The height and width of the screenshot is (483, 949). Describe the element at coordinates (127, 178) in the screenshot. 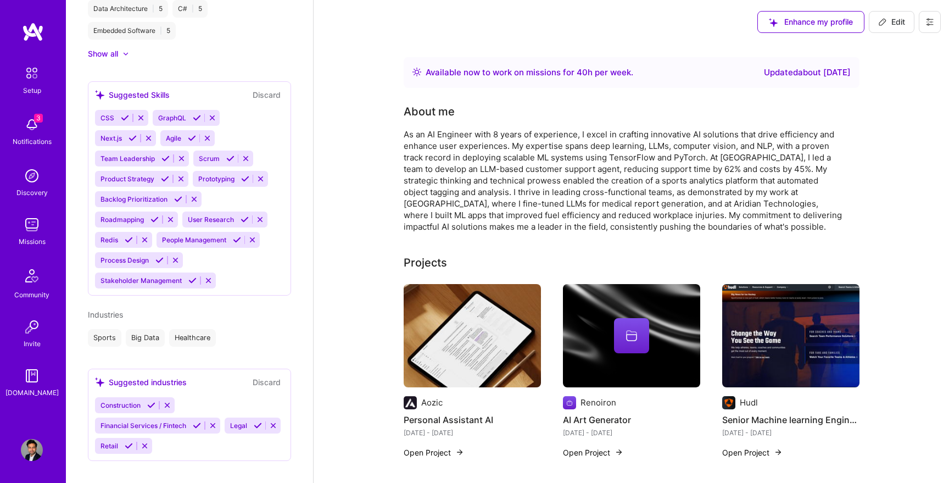

I see `span: Product Strategy` at that location.